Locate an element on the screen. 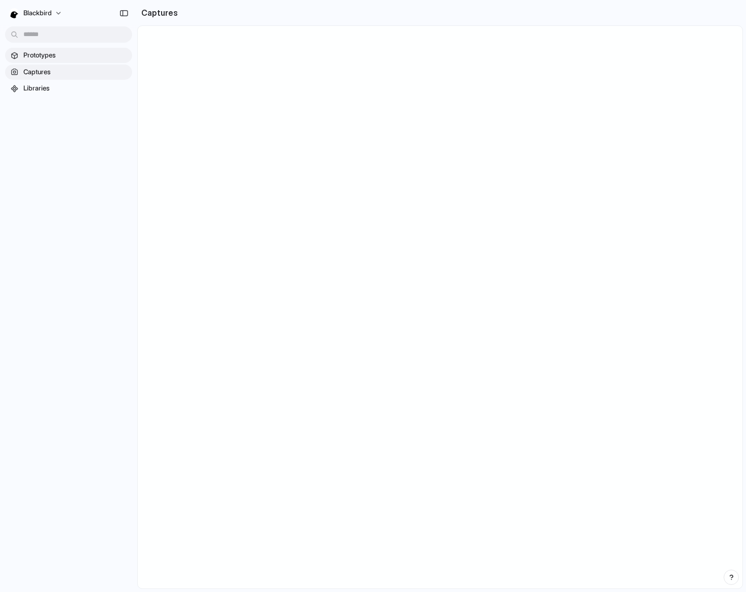 This screenshot has width=746, height=592. h2: Captures is located at coordinates (157, 13).